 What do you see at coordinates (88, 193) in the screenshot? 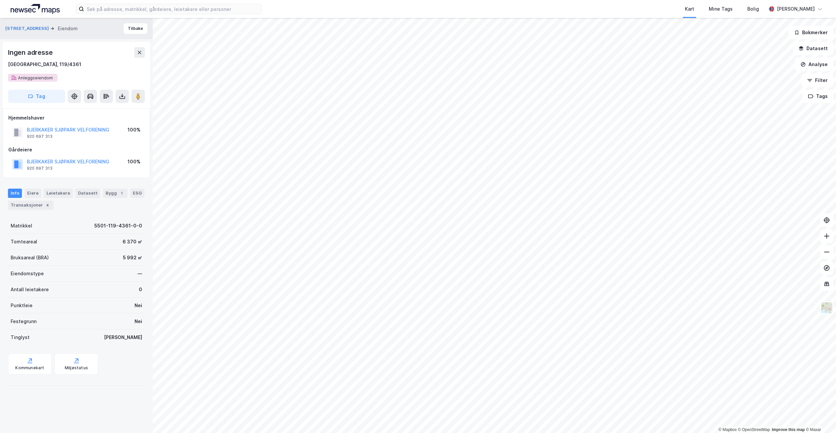
I see `div: Datasett` at bounding box center [88, 193].